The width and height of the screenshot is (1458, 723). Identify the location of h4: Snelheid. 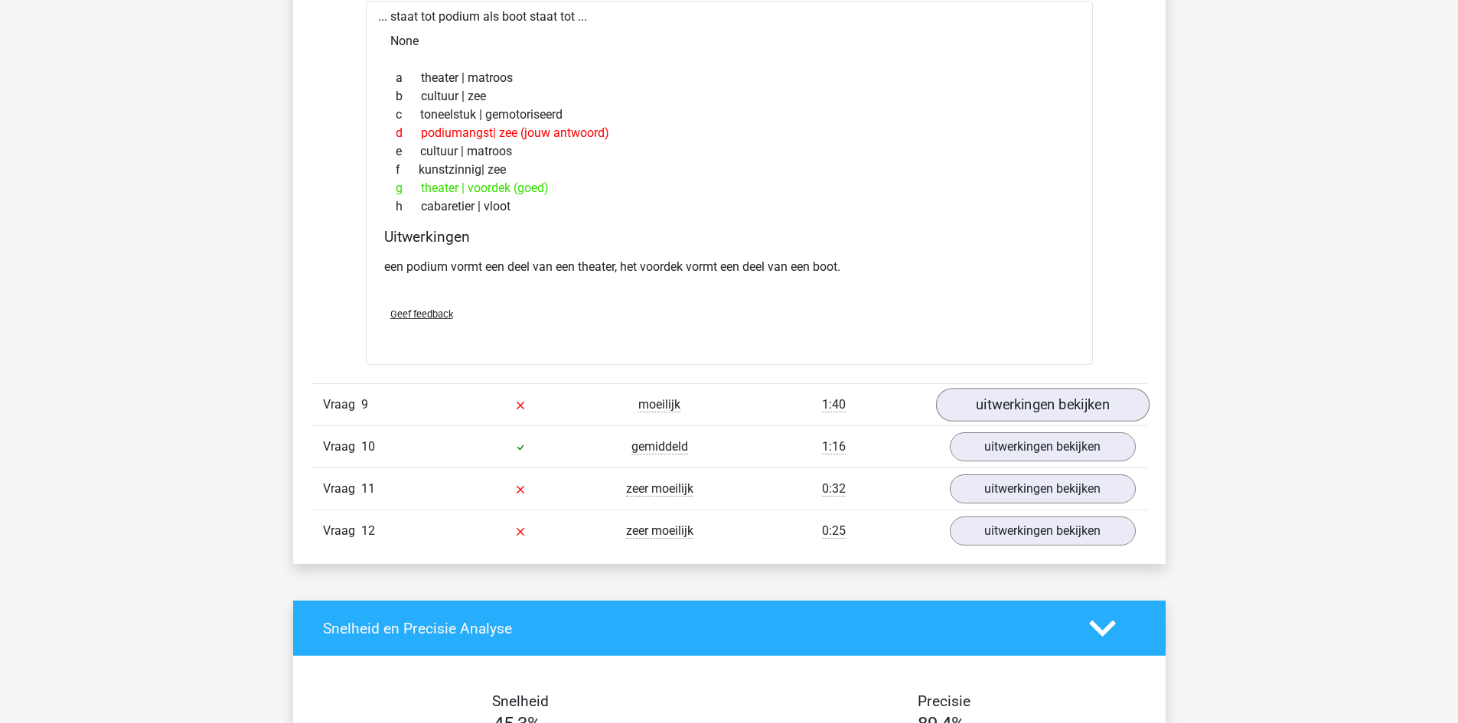
(520, 701).